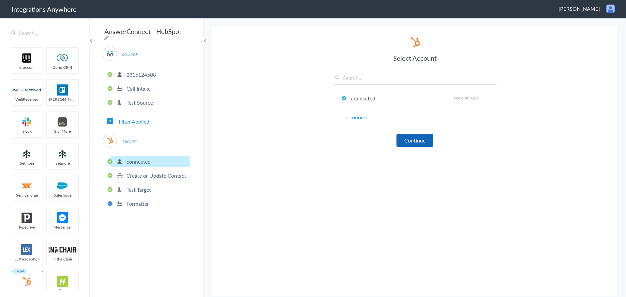 This screenshot has height=297, width=626. I want to click on img: pipedrive.png, so click(27, 218).